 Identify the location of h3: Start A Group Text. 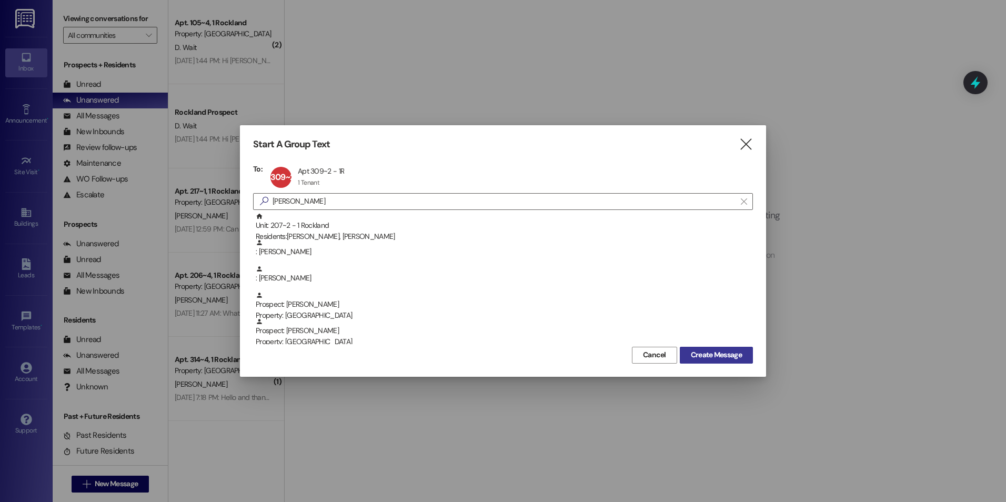
(292, 144).